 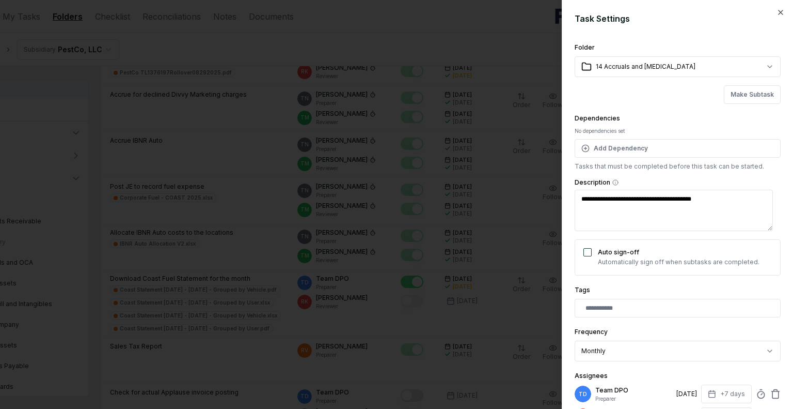 I want to click on label: Description, so click(x=678, y=182).